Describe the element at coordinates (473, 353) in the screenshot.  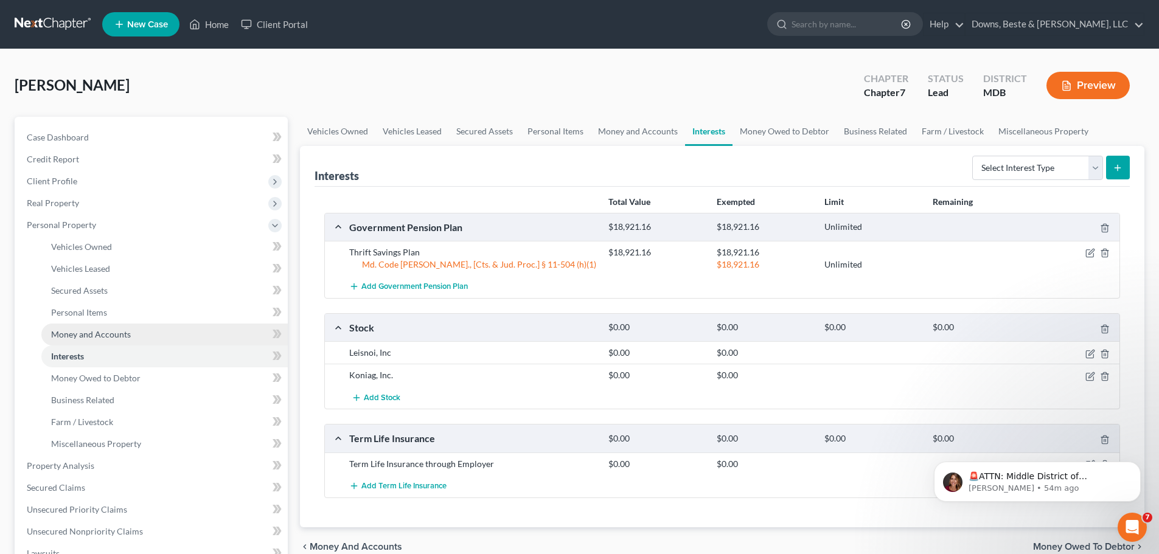
I see `div: Leisnoi, Inc` at that location.